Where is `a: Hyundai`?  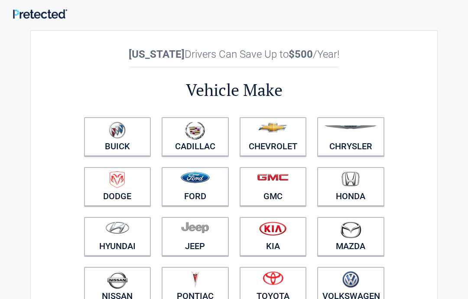 a: Hyundai is located at coordinates (117, 236).